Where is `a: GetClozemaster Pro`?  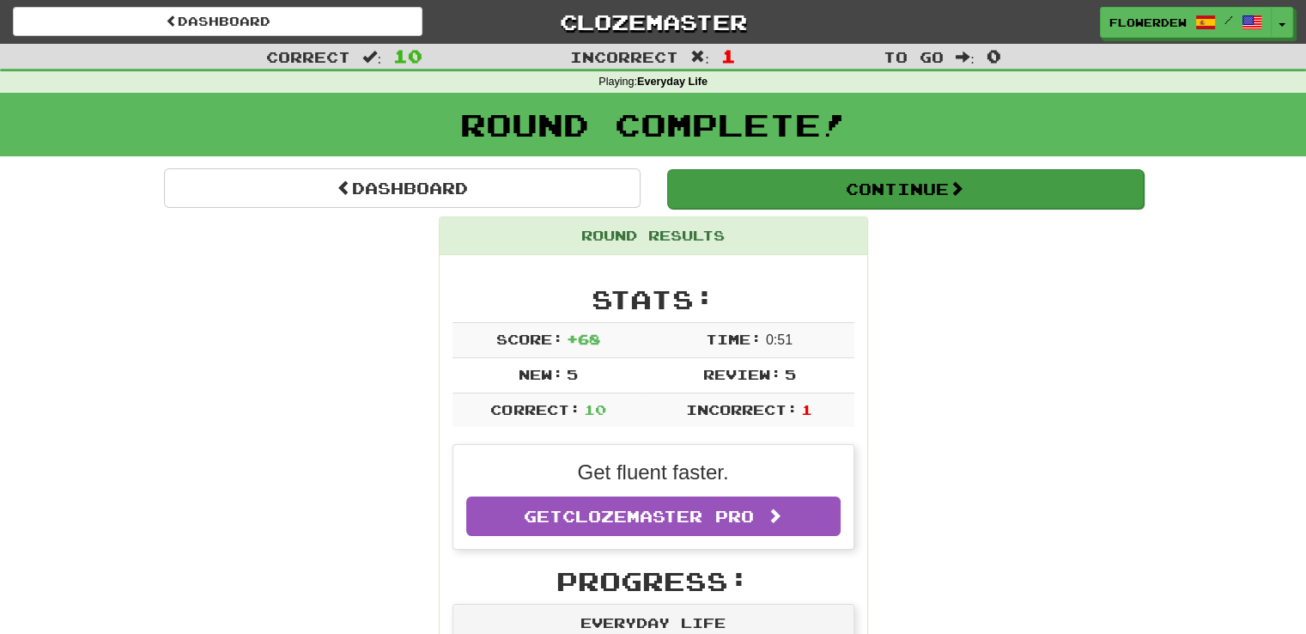 a: GetClozemaster Pro is located at coordinates (653, 516).